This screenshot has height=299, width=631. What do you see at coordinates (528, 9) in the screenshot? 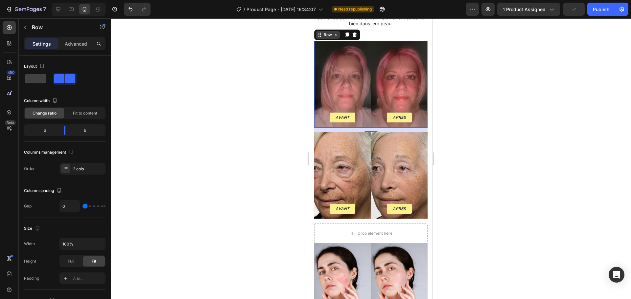
I see `button: 1 product assigned` at bounding box center [528, 9].